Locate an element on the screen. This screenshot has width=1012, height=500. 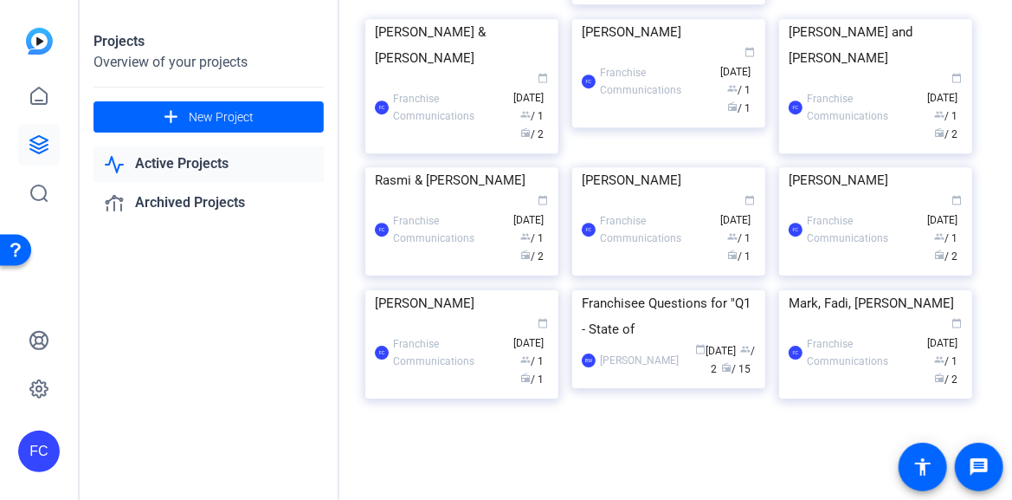
mat-icon: add is located at coordinates (171, 117).